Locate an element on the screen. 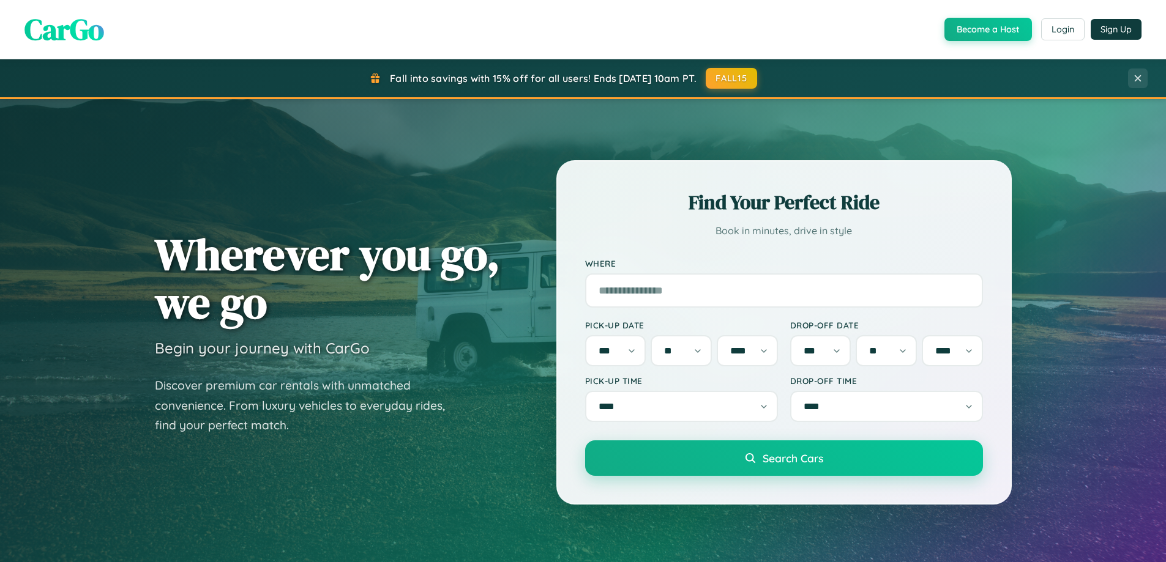 This screenshot has height=562, width=1166. button: FALL15 is located at coordinates (731, 78).